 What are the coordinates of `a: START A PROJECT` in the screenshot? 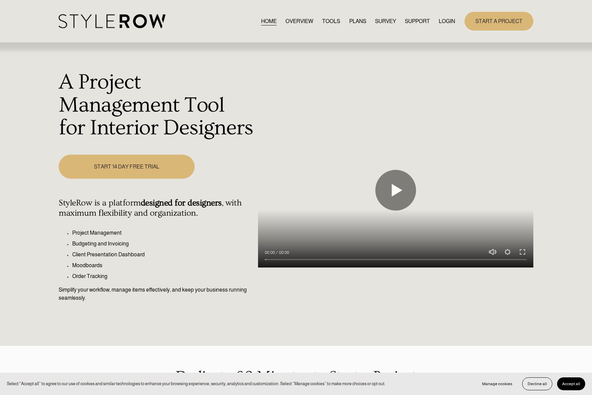 It's located at (498, 21).